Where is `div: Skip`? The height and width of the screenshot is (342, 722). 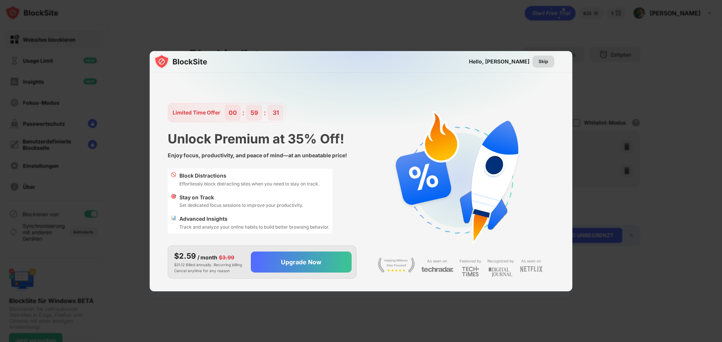
div: Skip is located at coordinates (543, 62).